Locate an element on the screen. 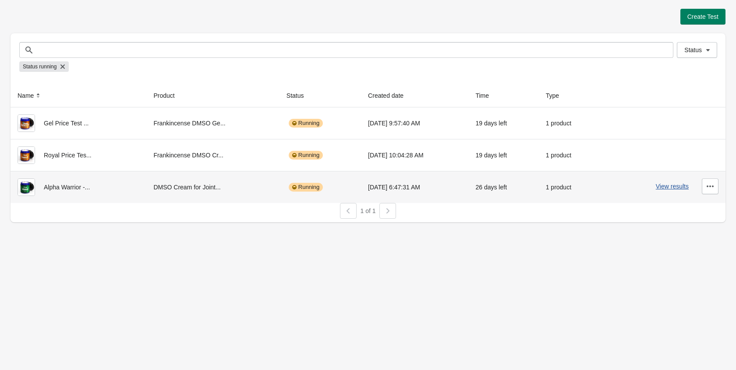  button: Type is located at coordinates (557, 95).